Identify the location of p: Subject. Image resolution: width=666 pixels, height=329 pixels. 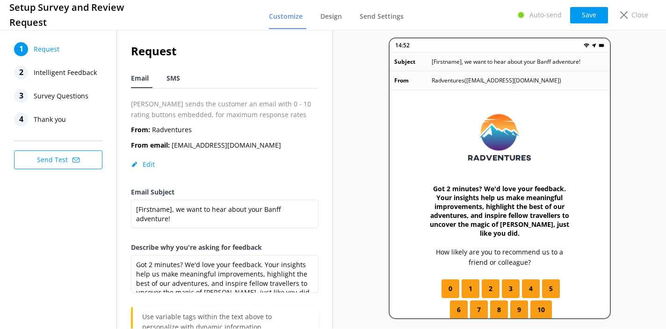
(413, 61).